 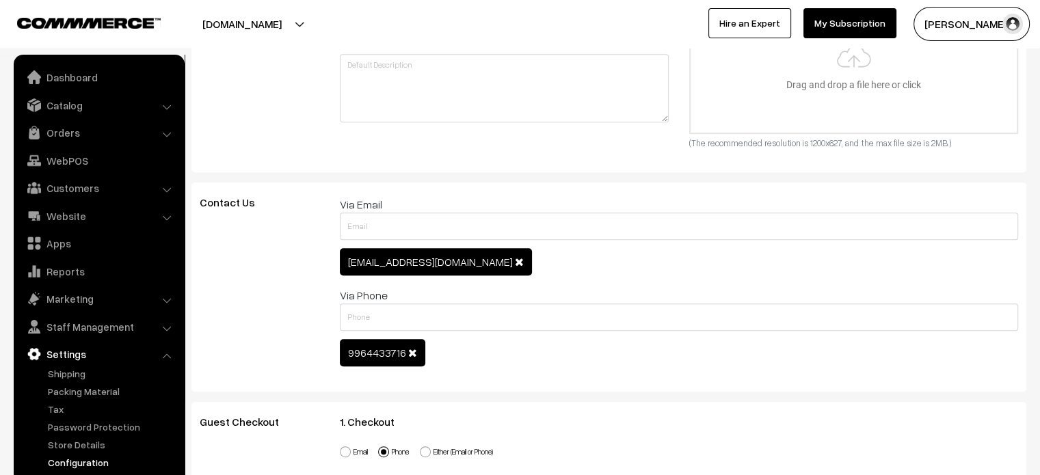 What do you see at coordinates (112, 462) in the screenshot?
I see `a: Configuration` at bounding box center [112, 462].